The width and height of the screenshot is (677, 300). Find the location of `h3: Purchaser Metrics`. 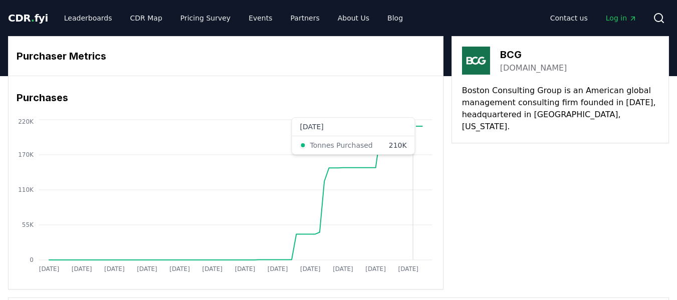

h3: Purchaser Metrics is located at coordinates (225, 56).